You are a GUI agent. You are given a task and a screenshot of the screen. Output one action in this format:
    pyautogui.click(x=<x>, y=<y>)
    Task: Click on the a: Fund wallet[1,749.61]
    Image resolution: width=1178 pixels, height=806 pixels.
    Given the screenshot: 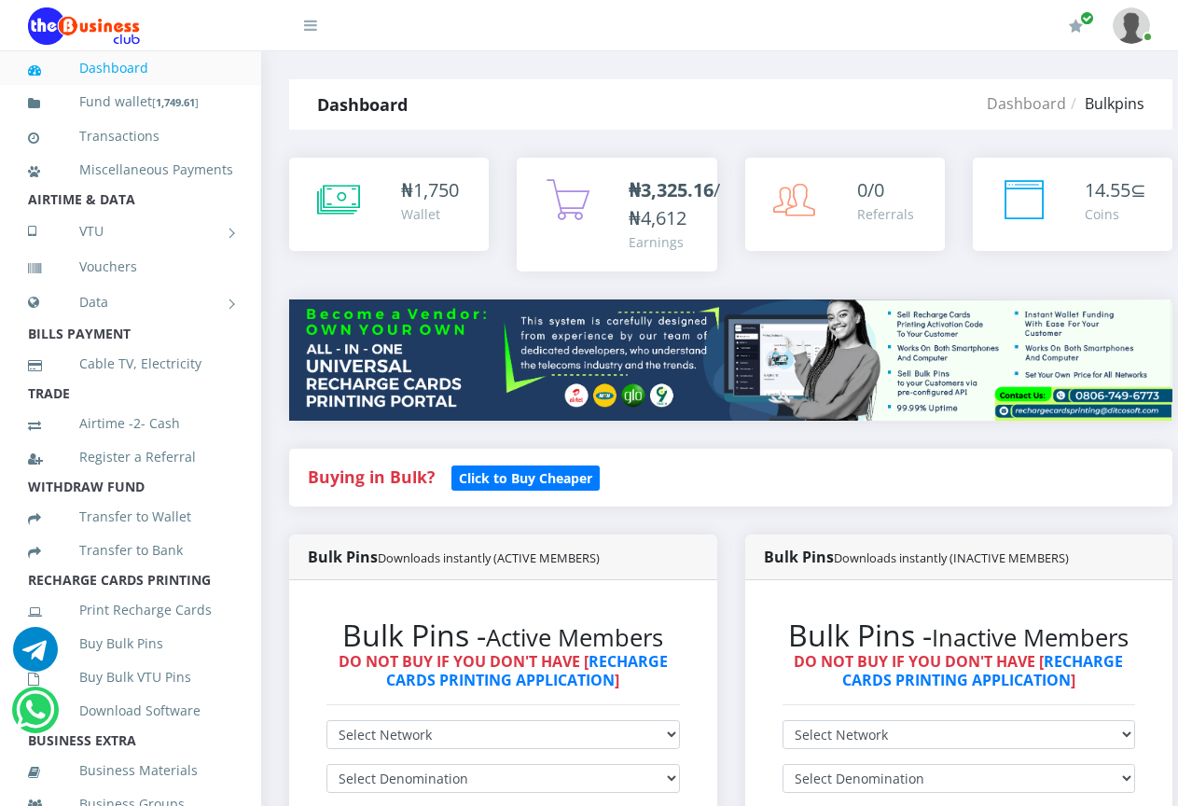 What is the action you would take?
    pyautogui.click(x=131, y=102)
    